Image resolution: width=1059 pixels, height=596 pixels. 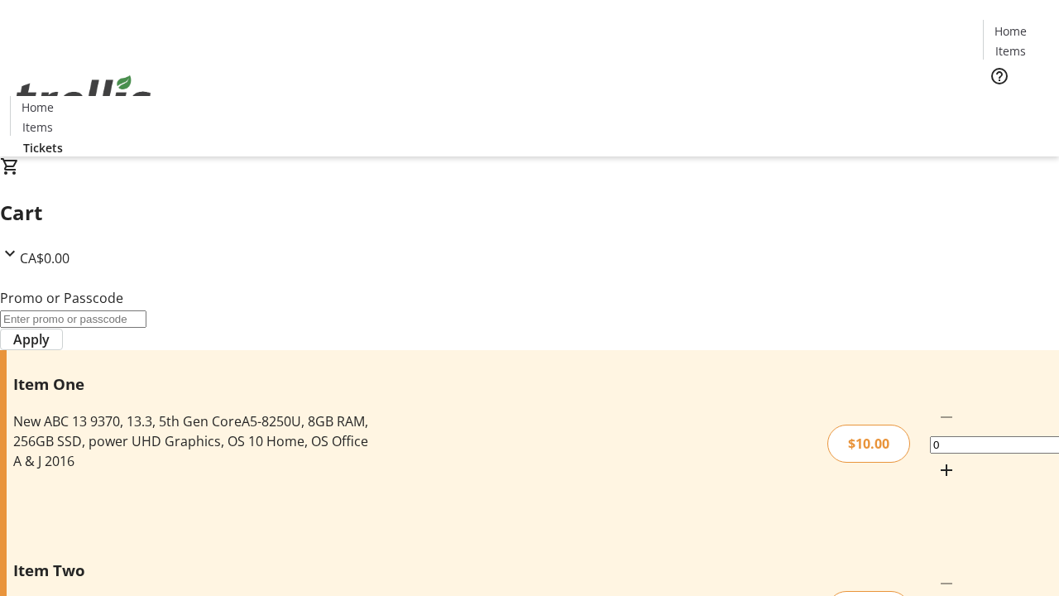 What do you see at coordinates (31, 339) in the screenshot?
I see `span: Apply` at bounding box center [31, 339].